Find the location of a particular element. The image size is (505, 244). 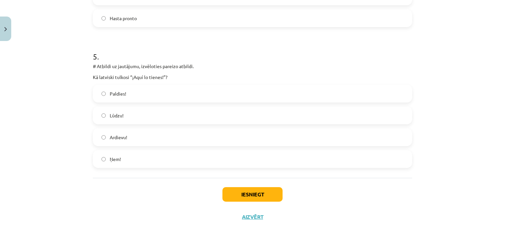

p: Kā latviski tulkosi “¡Aquí lo tienes!”? is located at coordinates (253, 77).